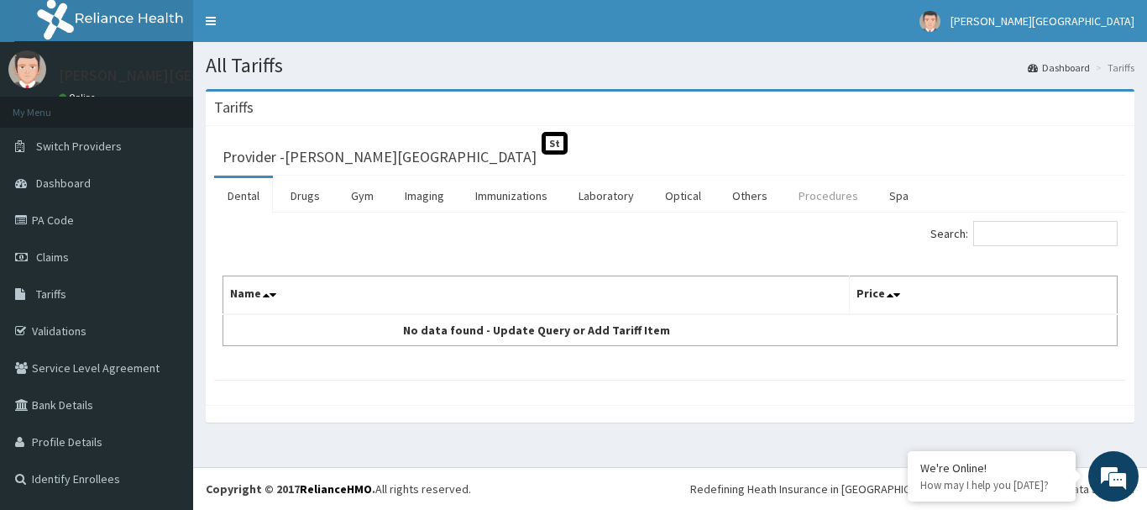 This screenshot has width=1147, height=510. What do you see at coordinates (52, 257) in the screenshot?
I see `span: Claims` at bounding box center [52, 257].